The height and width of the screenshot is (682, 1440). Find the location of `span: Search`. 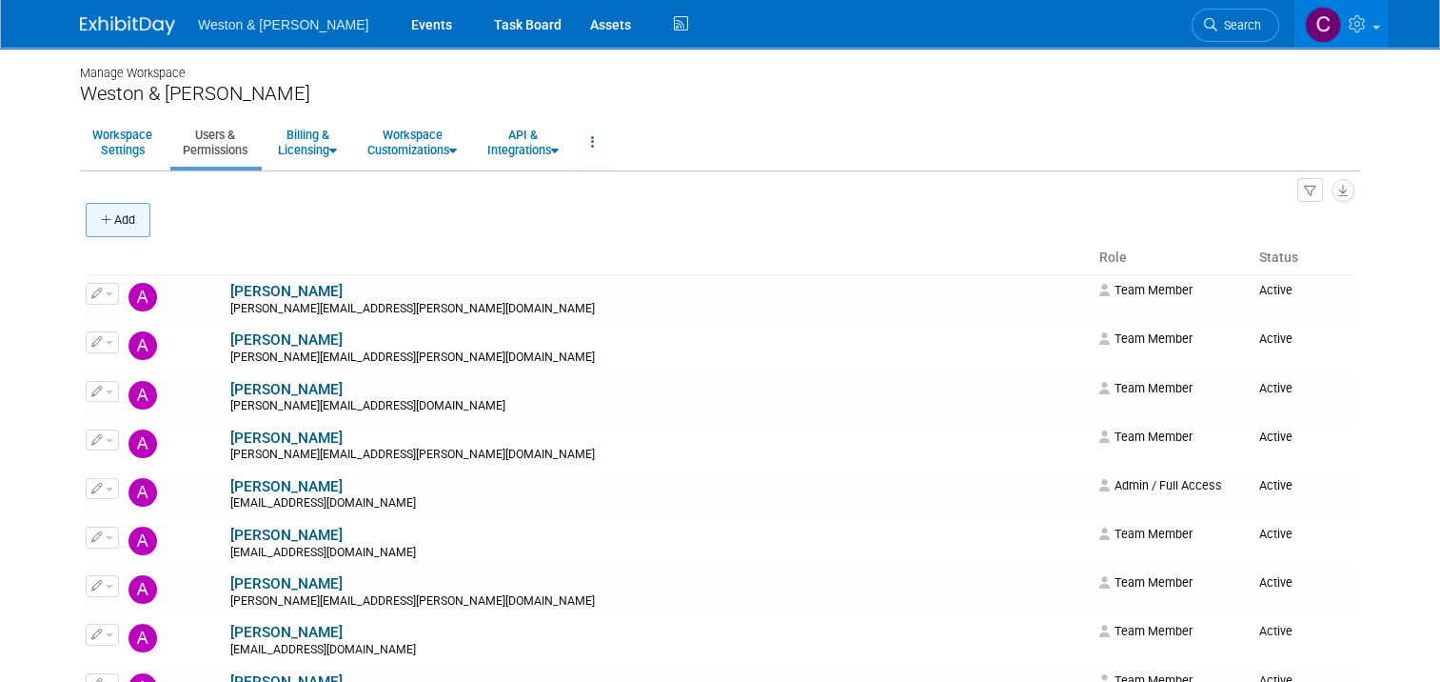

span: Search is located at coordinates (1240, 25).